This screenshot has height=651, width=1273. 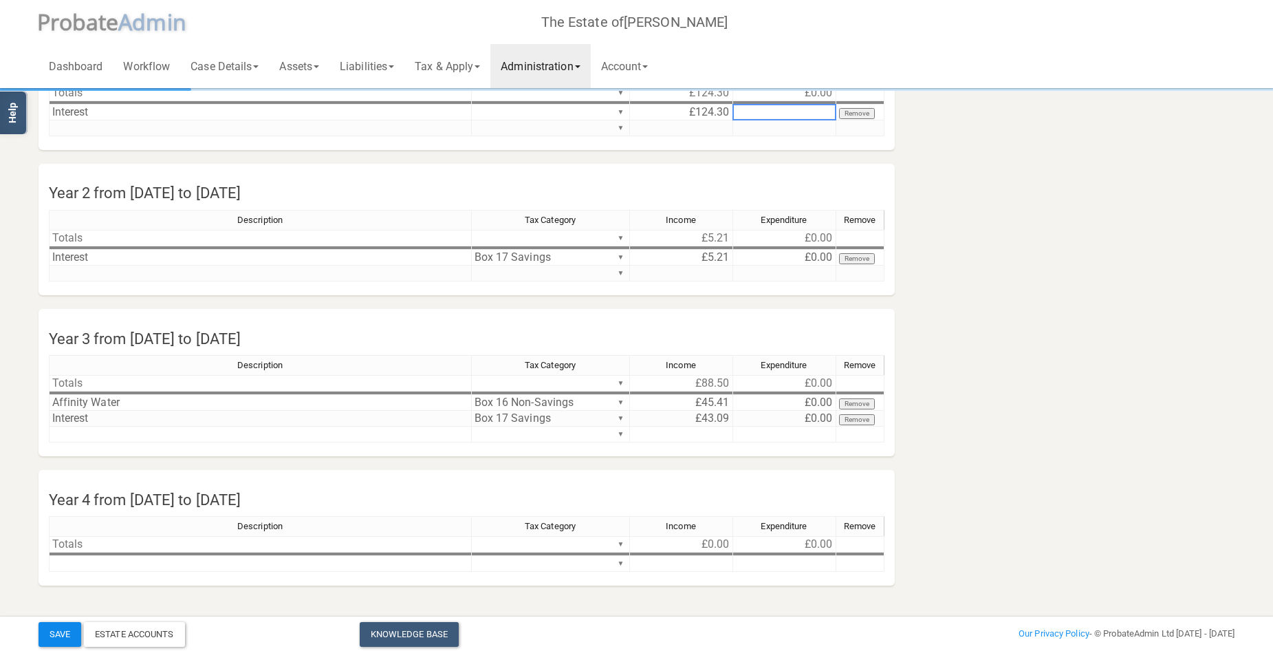 I want to click on a: Workflow, so click(x=147, y=66).